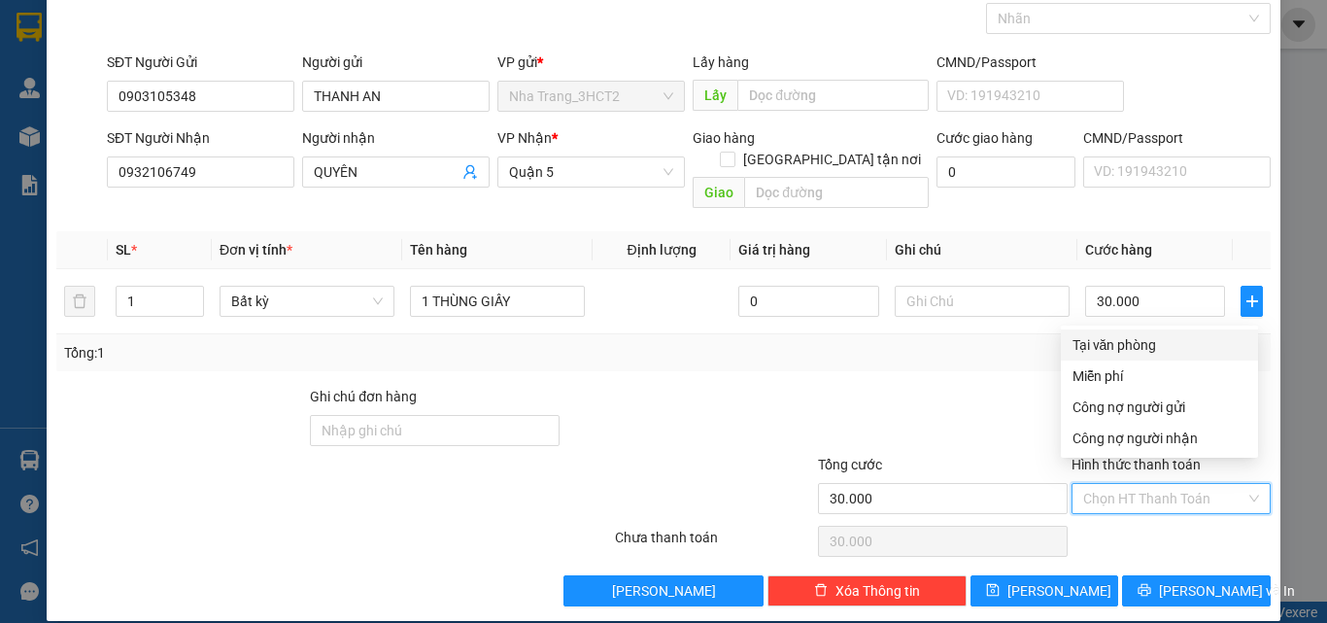  What do you see at coordinates (497, 301) in the screenshot?
I see `input: VD: Bàn, Ghế` at bounding box center [497, 301].